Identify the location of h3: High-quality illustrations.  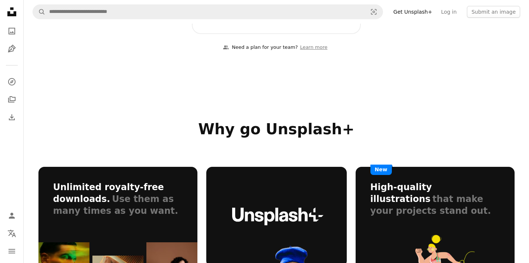
(401, 193).